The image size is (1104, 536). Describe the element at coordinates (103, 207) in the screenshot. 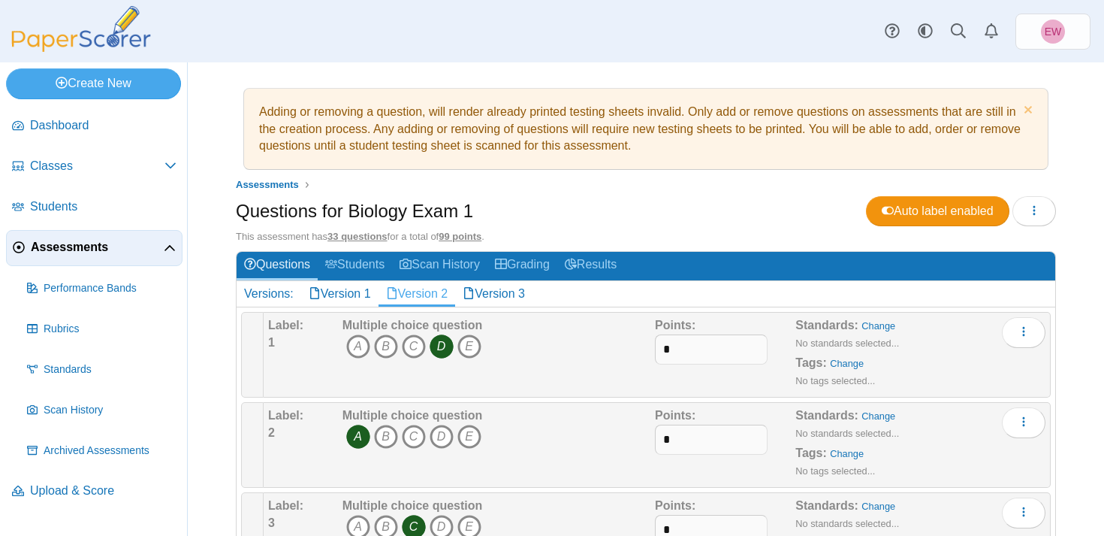

I see `span: Students` at that location.